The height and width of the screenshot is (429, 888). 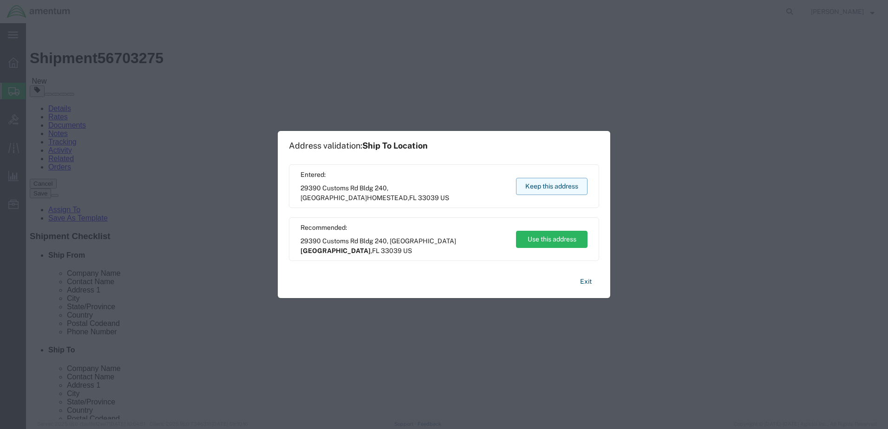 I want to click on button: Keep this address, so click(x=552, y=186).